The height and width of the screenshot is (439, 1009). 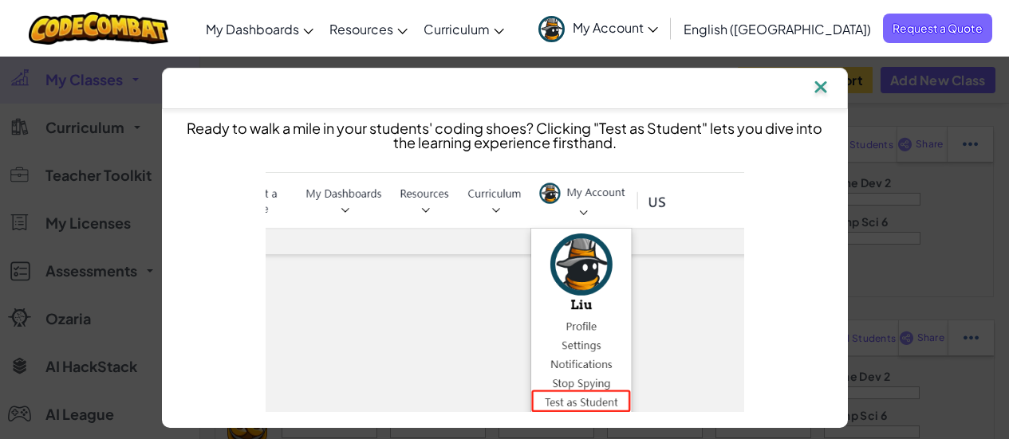 I want to click on img: avatar, so click(x=551, y=29).